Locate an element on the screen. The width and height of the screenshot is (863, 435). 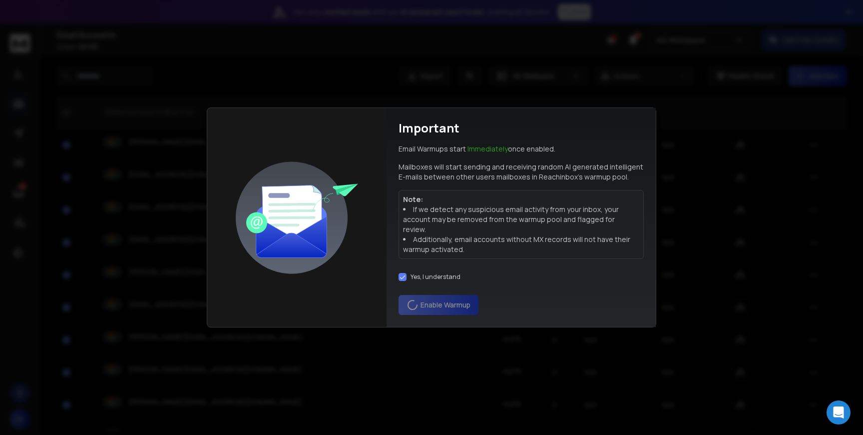
li: Additionally, email accounts without MX records will not have their warmup activated. is located at coordinates (521, 244).